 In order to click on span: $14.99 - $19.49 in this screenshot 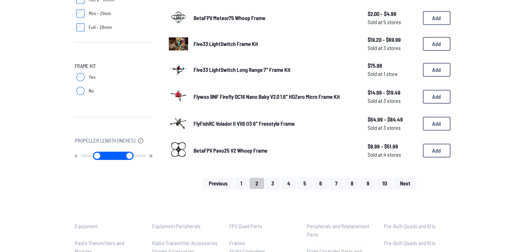, I will do `click(393, 93)`.